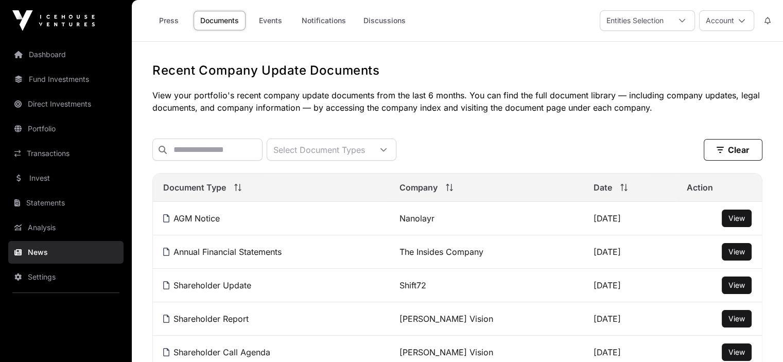  What do you see at coordinates (66, 203) in the screenshot?
I see `a: Statements` at bounding box center [66, 203].